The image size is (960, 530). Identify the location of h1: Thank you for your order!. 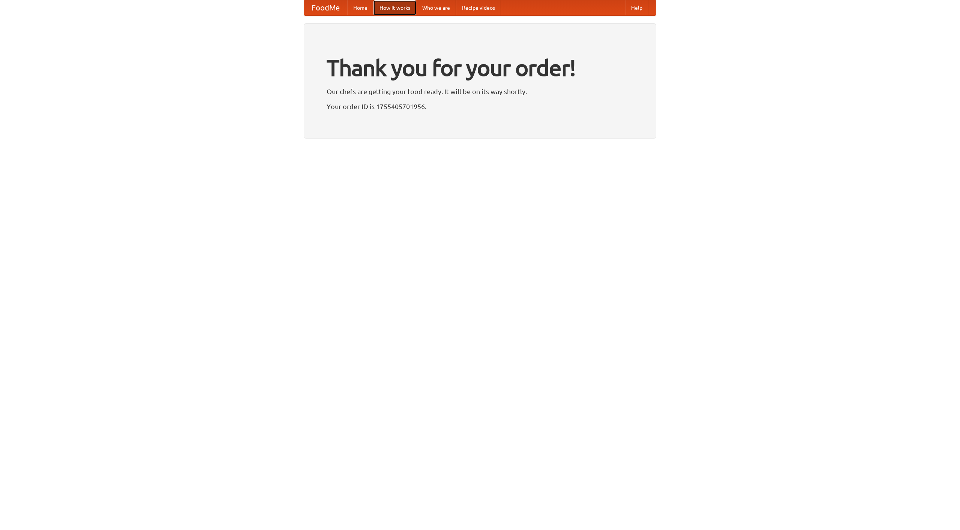
(480, 68).